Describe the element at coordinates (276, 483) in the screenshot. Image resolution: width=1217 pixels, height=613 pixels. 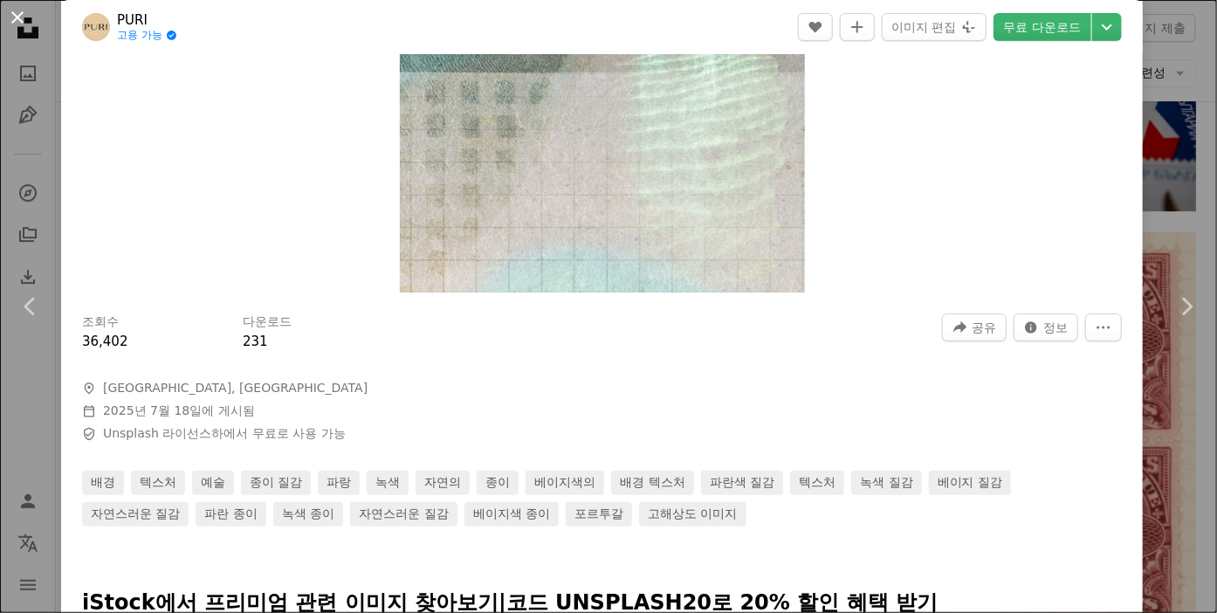
I see `a: 종이 질감` at that location.